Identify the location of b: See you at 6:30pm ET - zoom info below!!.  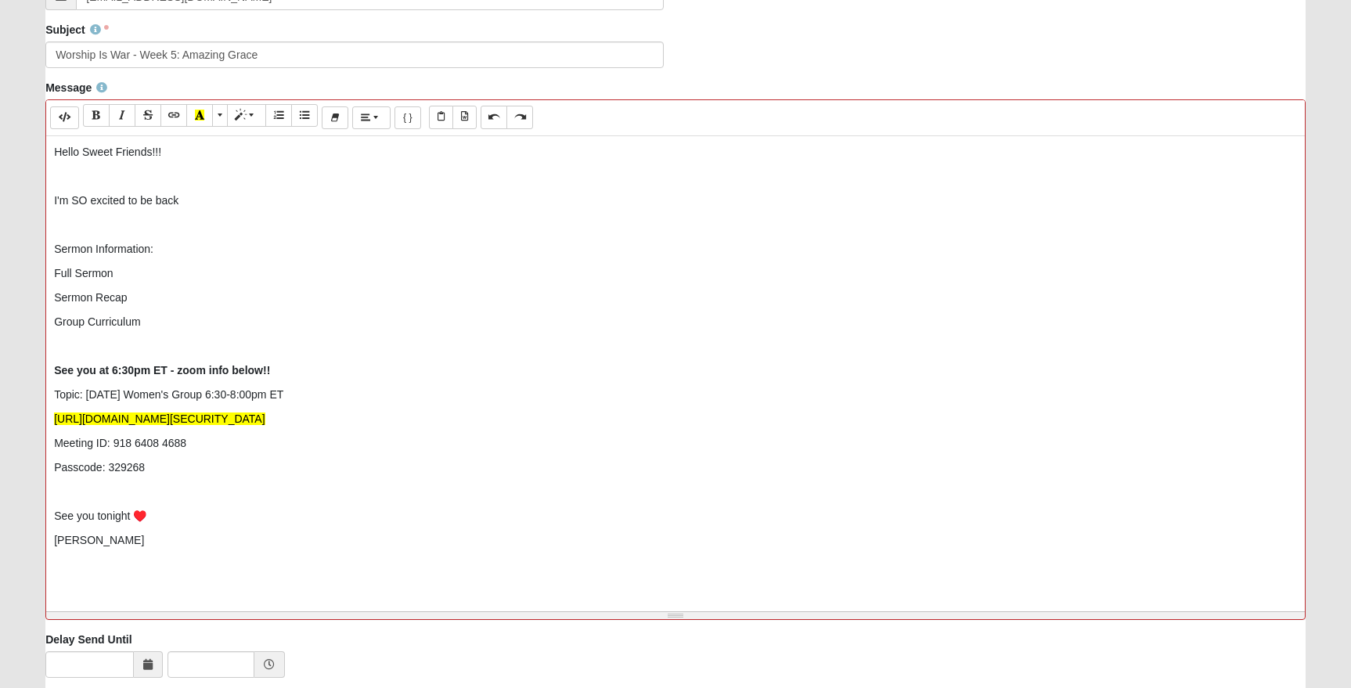
(162, 370).